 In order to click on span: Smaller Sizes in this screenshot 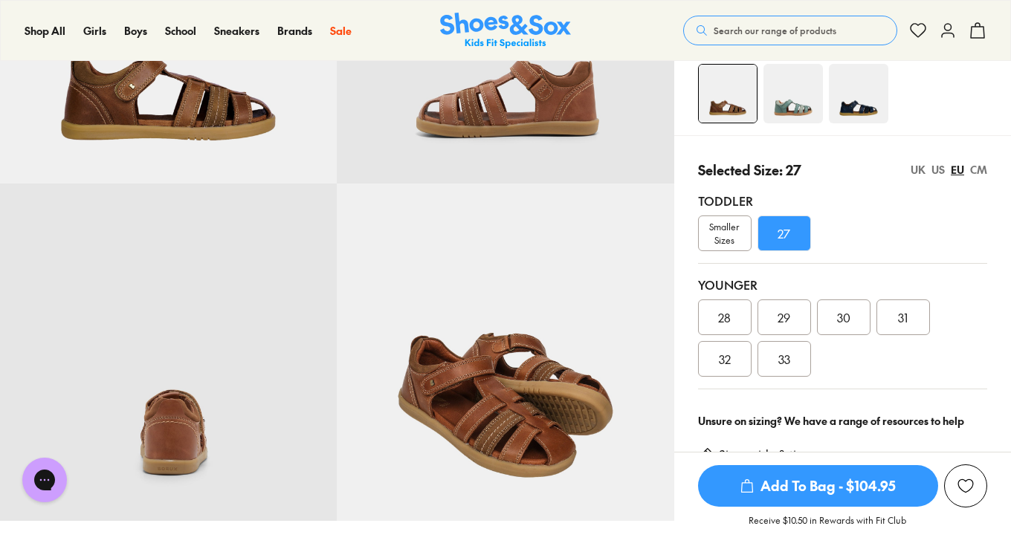, I will do `click(725, 233)`.